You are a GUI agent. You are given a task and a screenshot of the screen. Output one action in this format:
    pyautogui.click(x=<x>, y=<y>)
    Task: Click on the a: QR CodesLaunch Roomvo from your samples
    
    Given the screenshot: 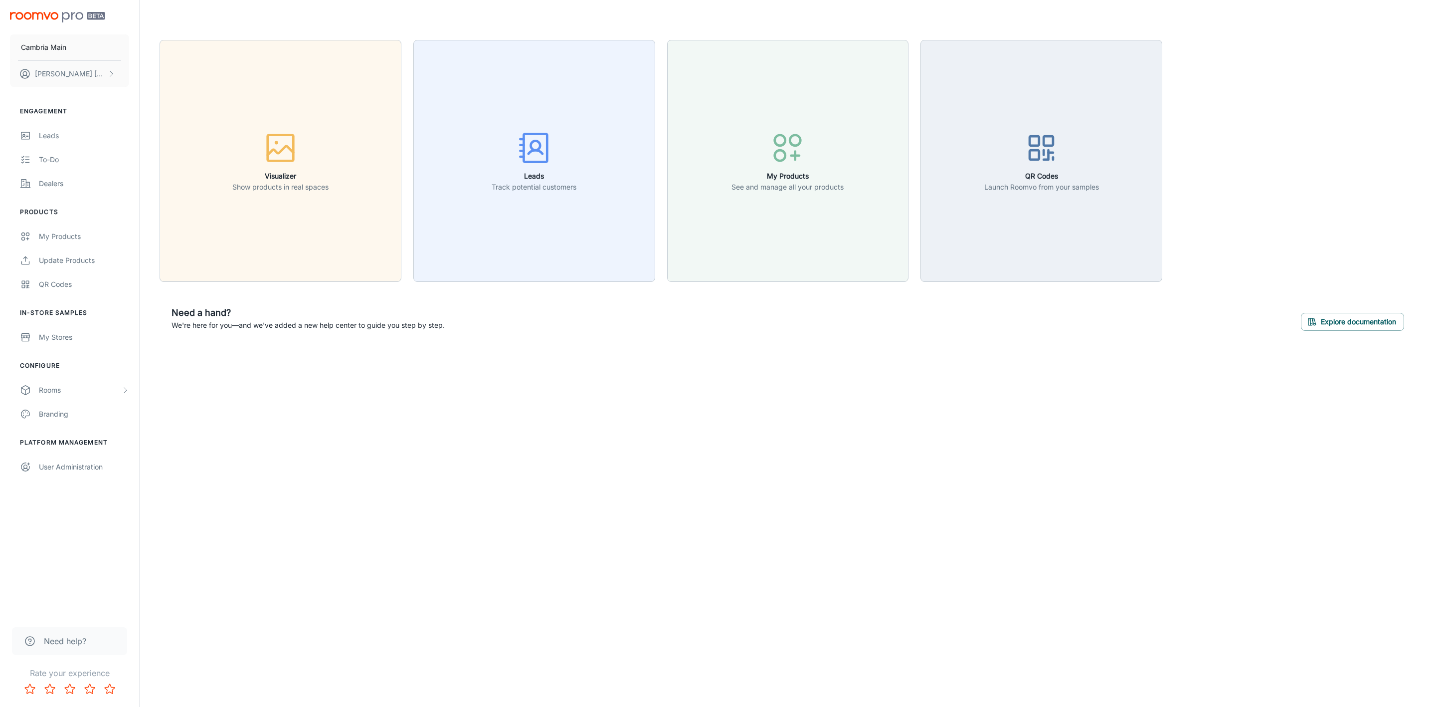 What is the action you would take?
    pyautogui.click(x=1041, y=160)
    